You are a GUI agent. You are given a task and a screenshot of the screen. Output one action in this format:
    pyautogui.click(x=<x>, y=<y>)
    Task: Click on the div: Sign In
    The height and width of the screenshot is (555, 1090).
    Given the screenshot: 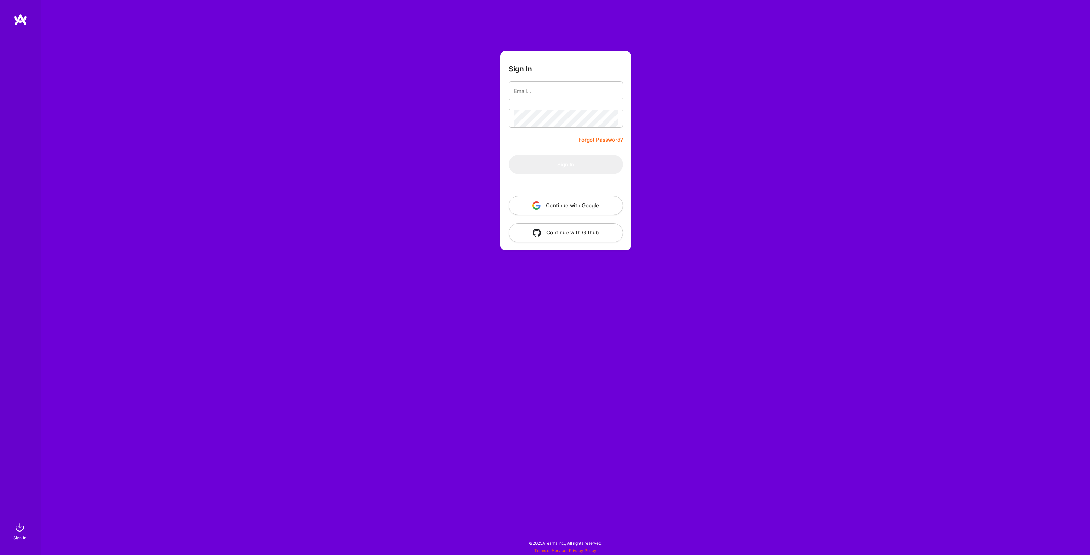 What is the action you would take?
    pyautogui.click(x=20, y=538)
    